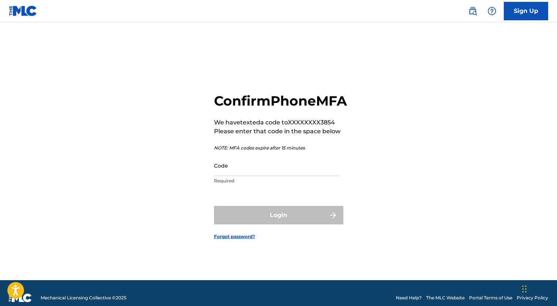 Image resolution: width=557 pixels, height=306 pixels. I want to click on div: Drag, so click(524, 289).